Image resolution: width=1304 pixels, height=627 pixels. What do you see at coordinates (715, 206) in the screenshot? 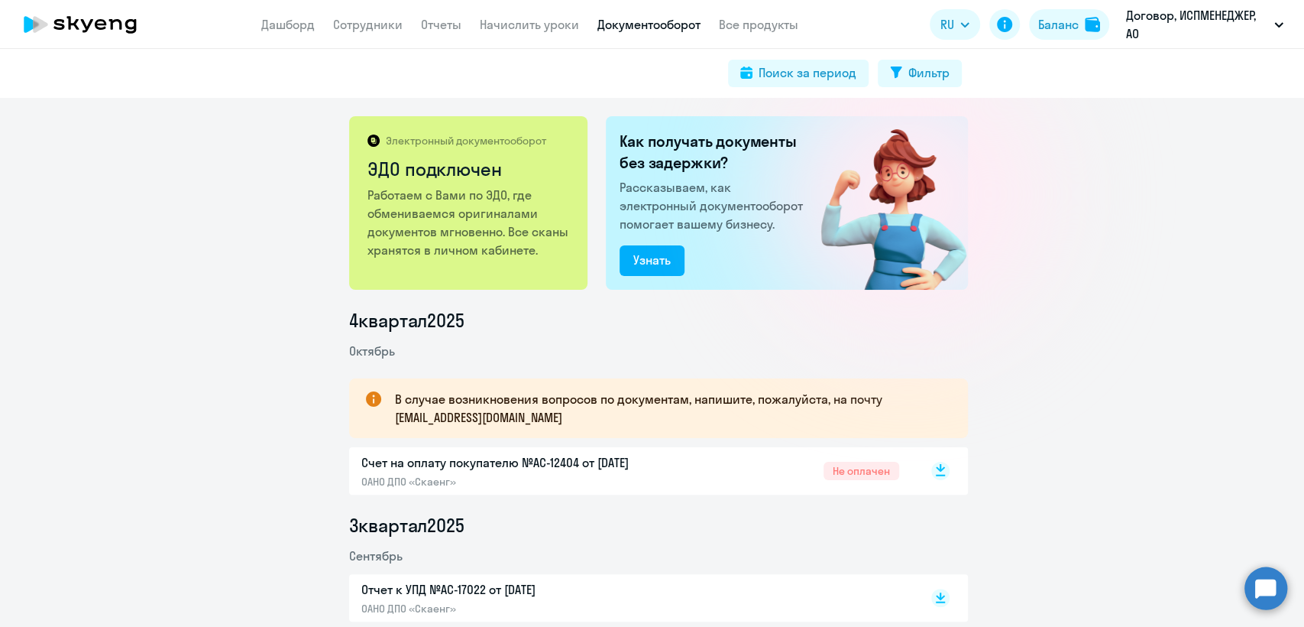
I see `p: Рассказываем, как электронный документооборот помогает вашему бизнесу.` at bounding box center [715, 206].